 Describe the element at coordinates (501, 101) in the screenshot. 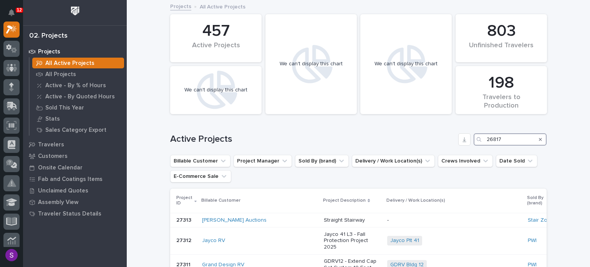

I see `div: Travelers to Production` at that location.